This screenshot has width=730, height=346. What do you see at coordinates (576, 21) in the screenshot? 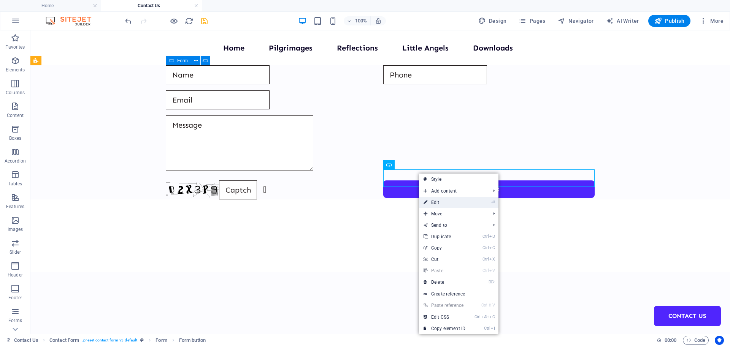
I see `button: Navigator` at bounding box center [576, 21].